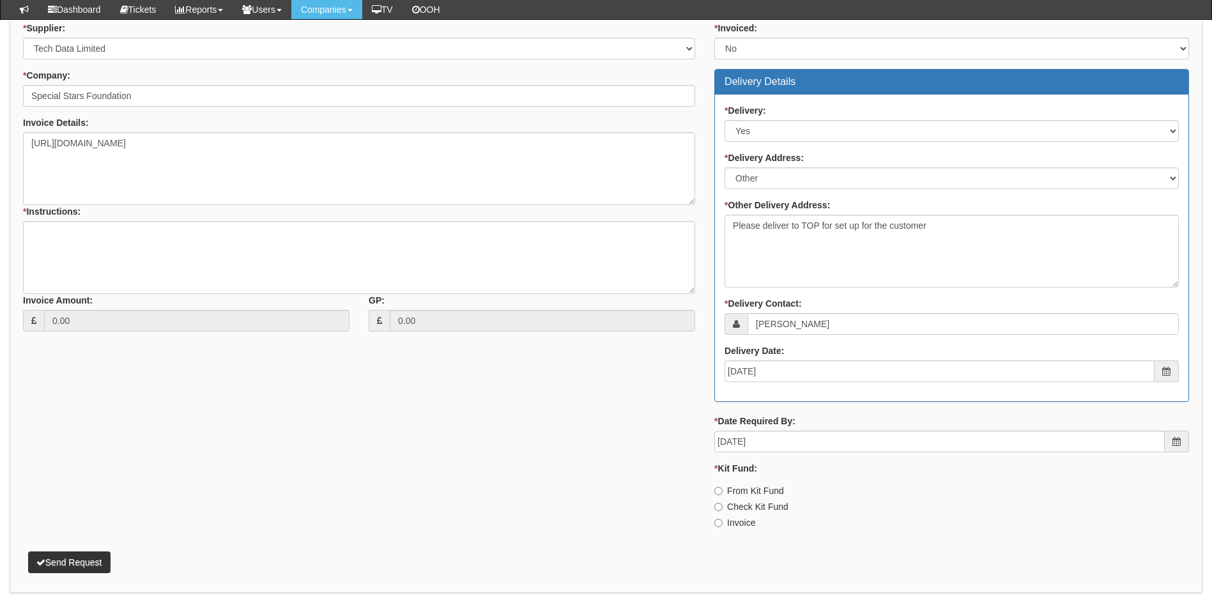  Describe the element at coordinates (52, 212) in the screenshot. I see `label: Instructions:` at that location.